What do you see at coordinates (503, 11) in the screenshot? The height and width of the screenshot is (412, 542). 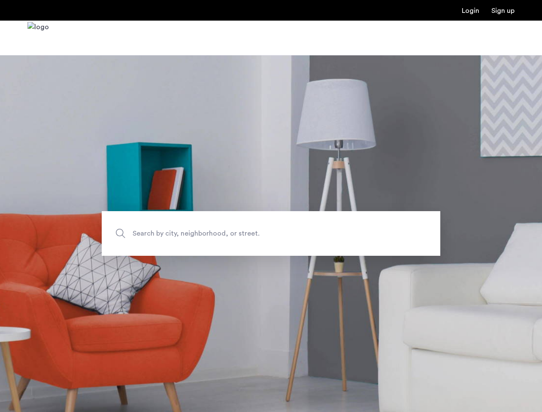 I see `a: Registration` at bounding box center [503, 11].